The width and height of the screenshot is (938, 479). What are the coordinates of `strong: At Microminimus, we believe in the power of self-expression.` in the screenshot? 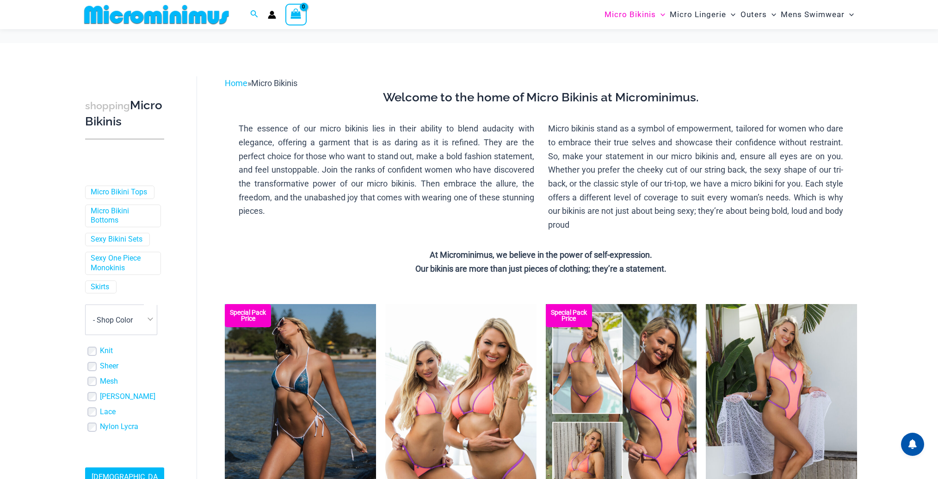 It's located at (541, 254).